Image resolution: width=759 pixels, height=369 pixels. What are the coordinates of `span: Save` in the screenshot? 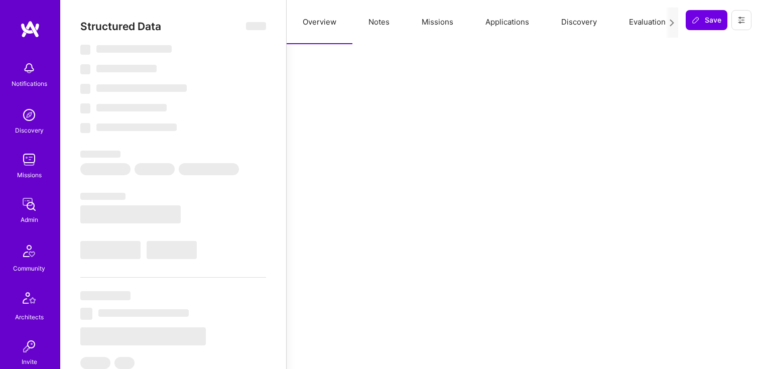 It's located at (707, 20).